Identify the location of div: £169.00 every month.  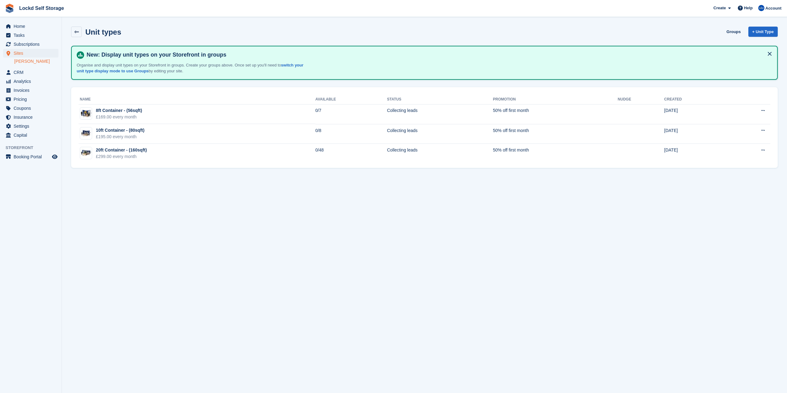
(119, 117).